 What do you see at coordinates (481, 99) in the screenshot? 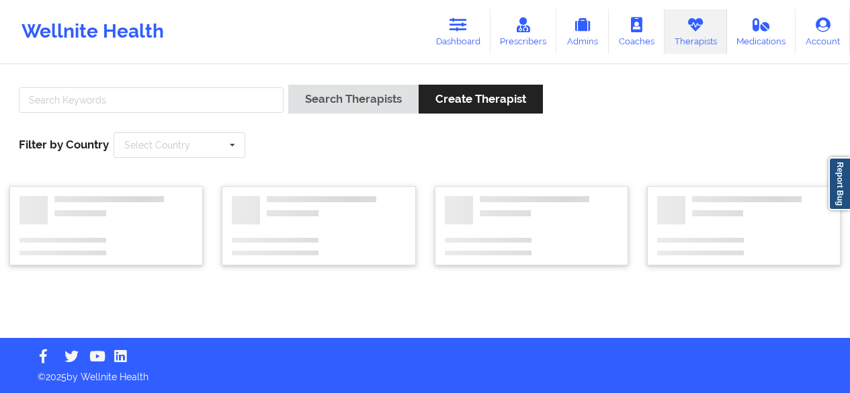
I see `button: Create Therapist` at bounding box center [481, 99].